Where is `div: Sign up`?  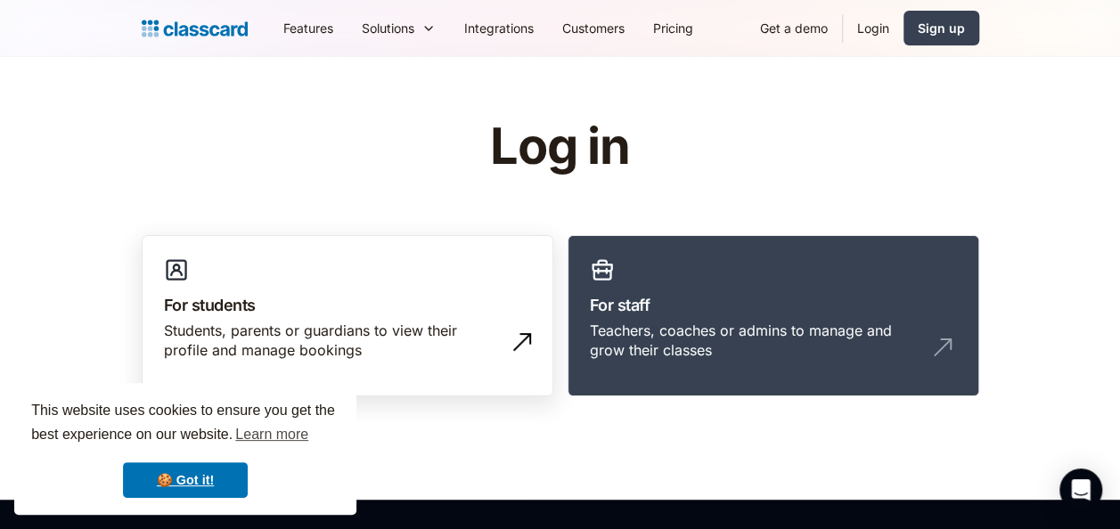
div: Sign up is located at coordinates (941, 28).